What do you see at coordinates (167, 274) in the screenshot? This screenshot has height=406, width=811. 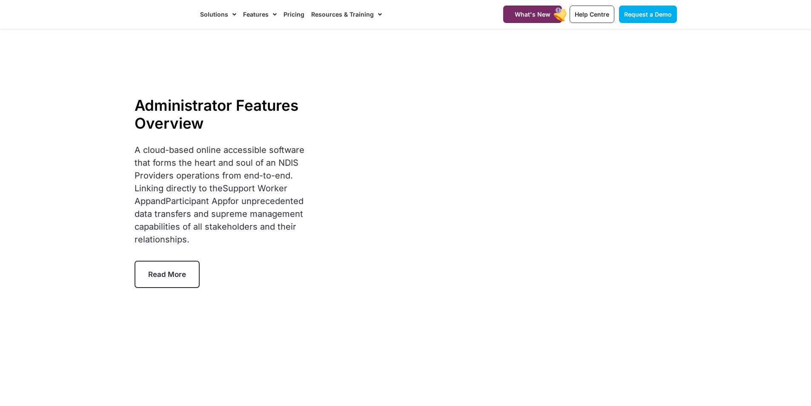 I see `a: Read More` at bounding box center [167, 274].